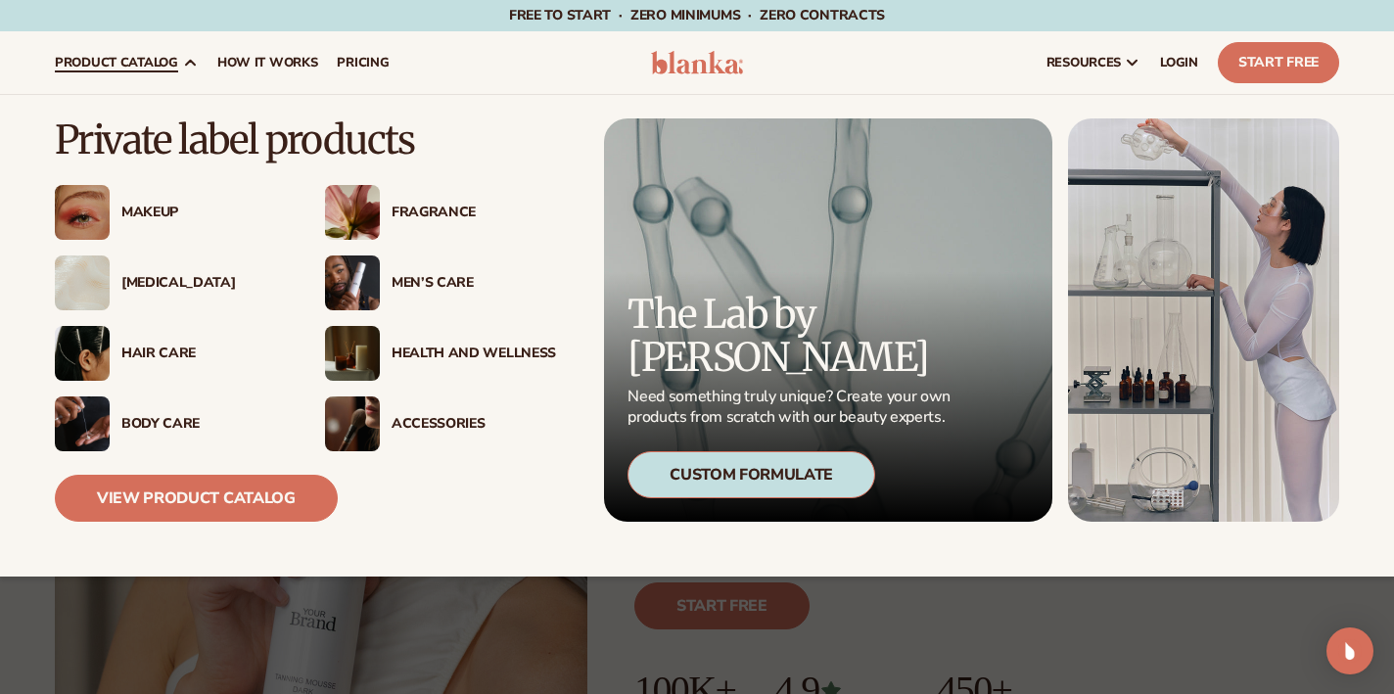  I want to click on img: Female hair pulled back with clips., so click(82, 353).